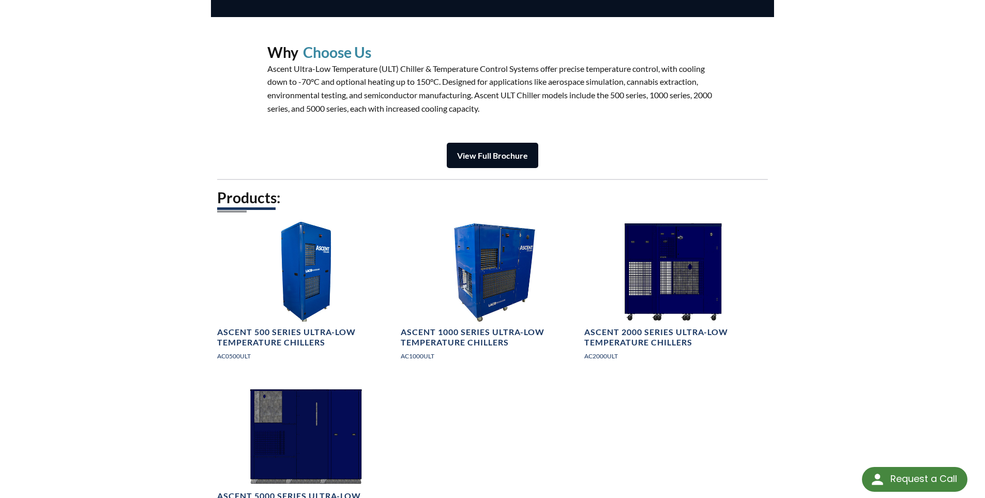 The width and height of the screenshot is (985, 498). I want to click on strong: View Full Brochure, so click(492, 155).